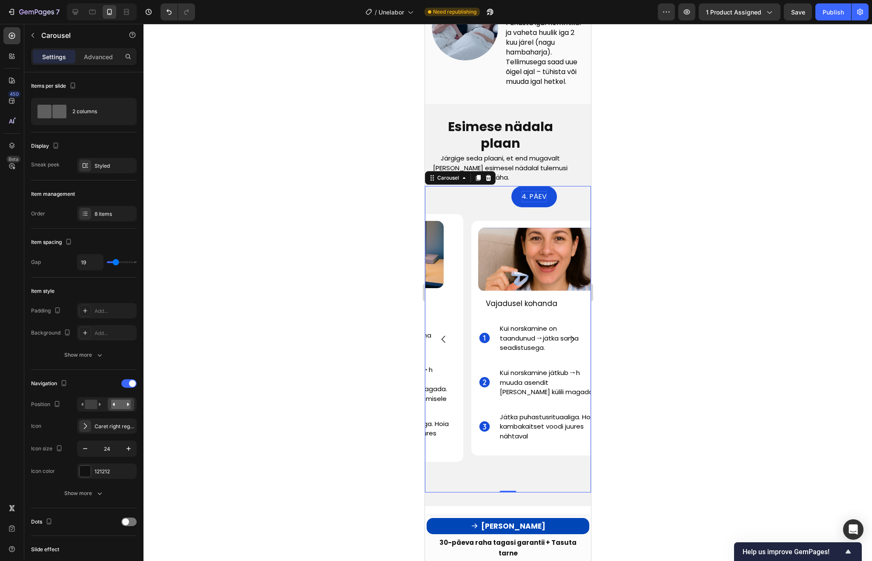 The width and height of the screenshot is (872, 561). Describe the element at coordinates (54, 57) in the screenshot. I see `p: Settings` at that location.